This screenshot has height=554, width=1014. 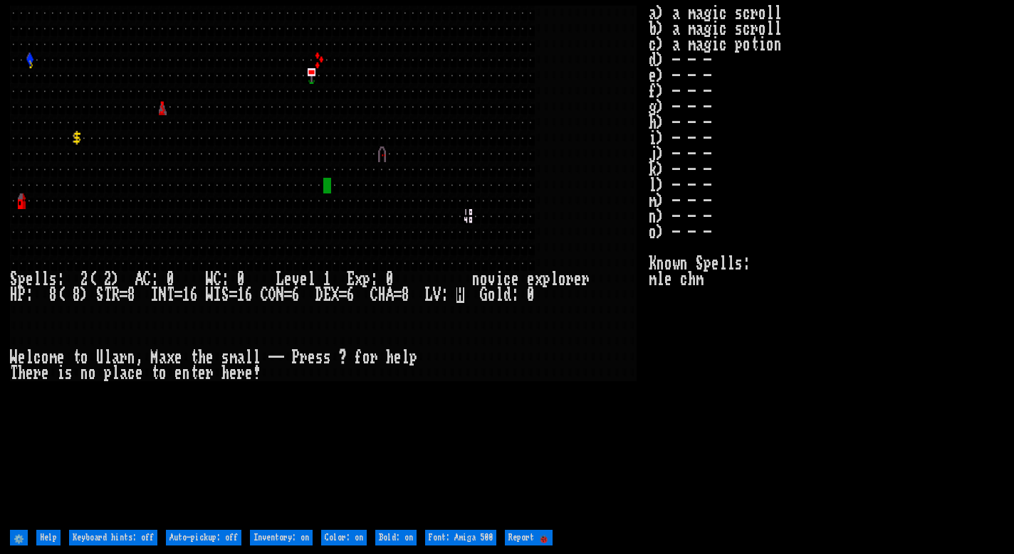 What do you see at coordinates (225, 295) in the screenshot?
I see `div: S` at bounding box center [225, 295].